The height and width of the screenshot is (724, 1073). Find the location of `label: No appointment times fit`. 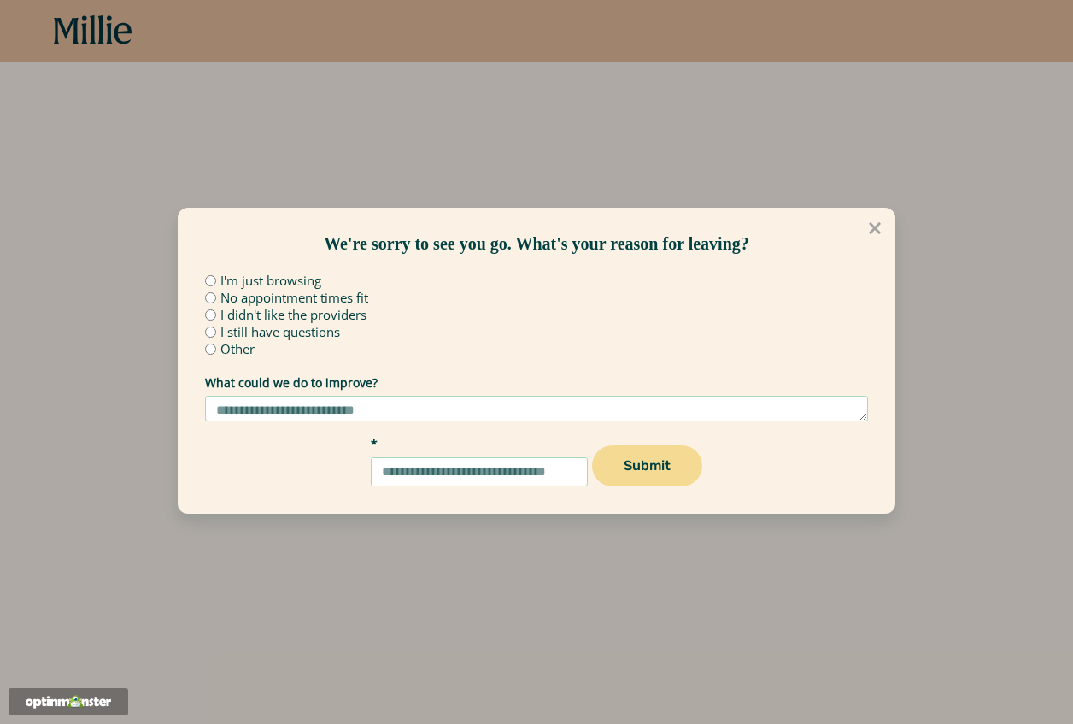

label: No appointment times fit is located at coordinates (294, 297).